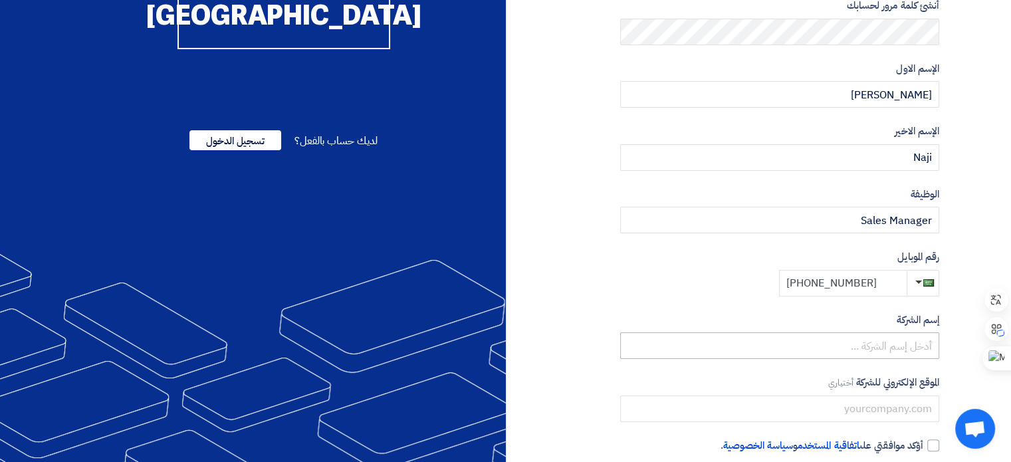 Image resolution: width=1011 pixels, height=462 pixels. Describe the element at coordinates (235, 140) in the screenshot. I see `span: تسجيل الدخول` at that location.